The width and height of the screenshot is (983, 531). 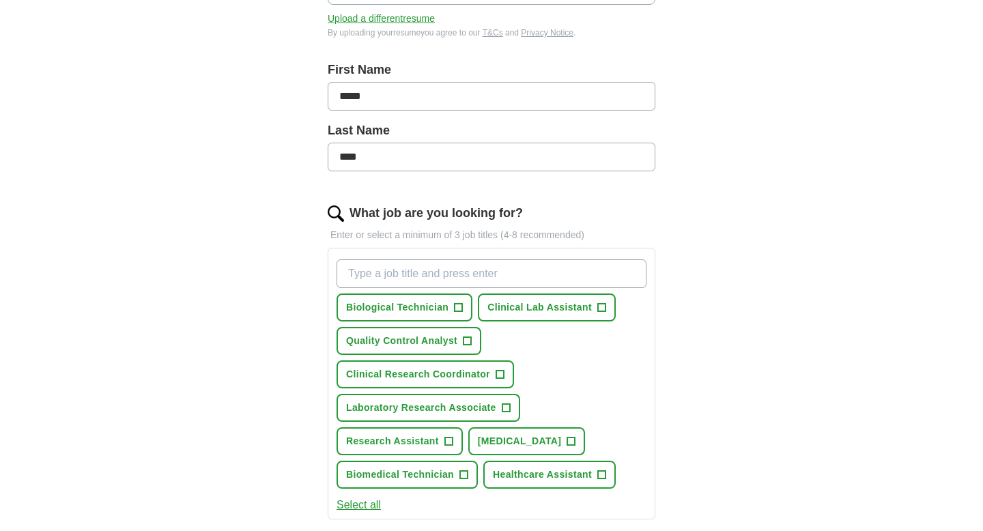 What do you see at coordinates (425, 374) in the screenshot?
I see `button: Clinical Research Coordinator` at bounding box center [425, 374].